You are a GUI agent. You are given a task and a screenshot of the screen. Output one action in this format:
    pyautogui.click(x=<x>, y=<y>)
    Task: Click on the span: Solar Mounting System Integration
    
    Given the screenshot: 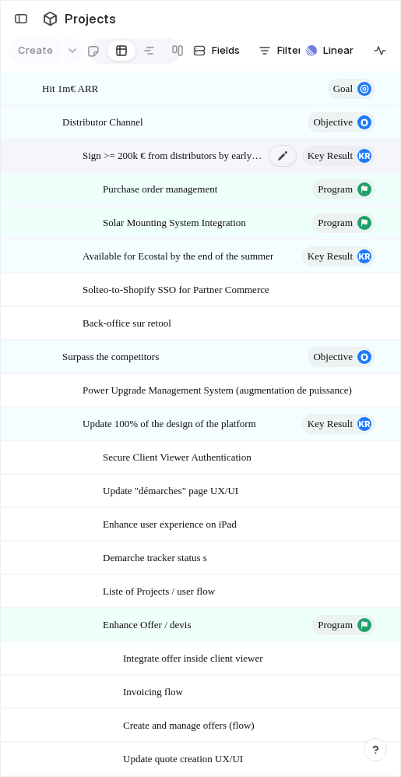 What is the action you would take?
    pyautogui.click(x=174, y=221)
    